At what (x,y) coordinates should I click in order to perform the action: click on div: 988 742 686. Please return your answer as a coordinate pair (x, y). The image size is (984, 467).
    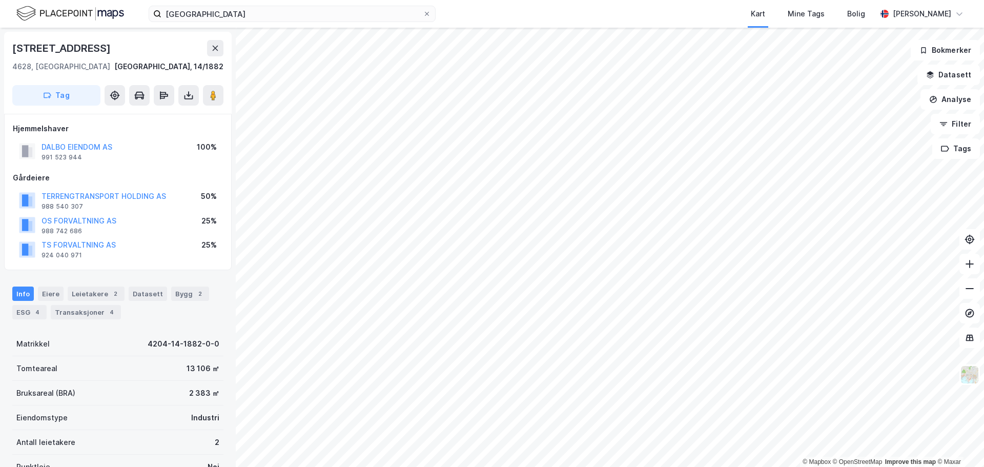
    Looking at the image, I should click on (62, 231).